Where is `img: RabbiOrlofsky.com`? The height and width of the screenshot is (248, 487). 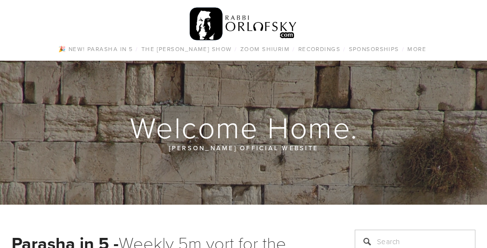 img: RabbiOrlofsky.com is located at coordinates (243, 24).